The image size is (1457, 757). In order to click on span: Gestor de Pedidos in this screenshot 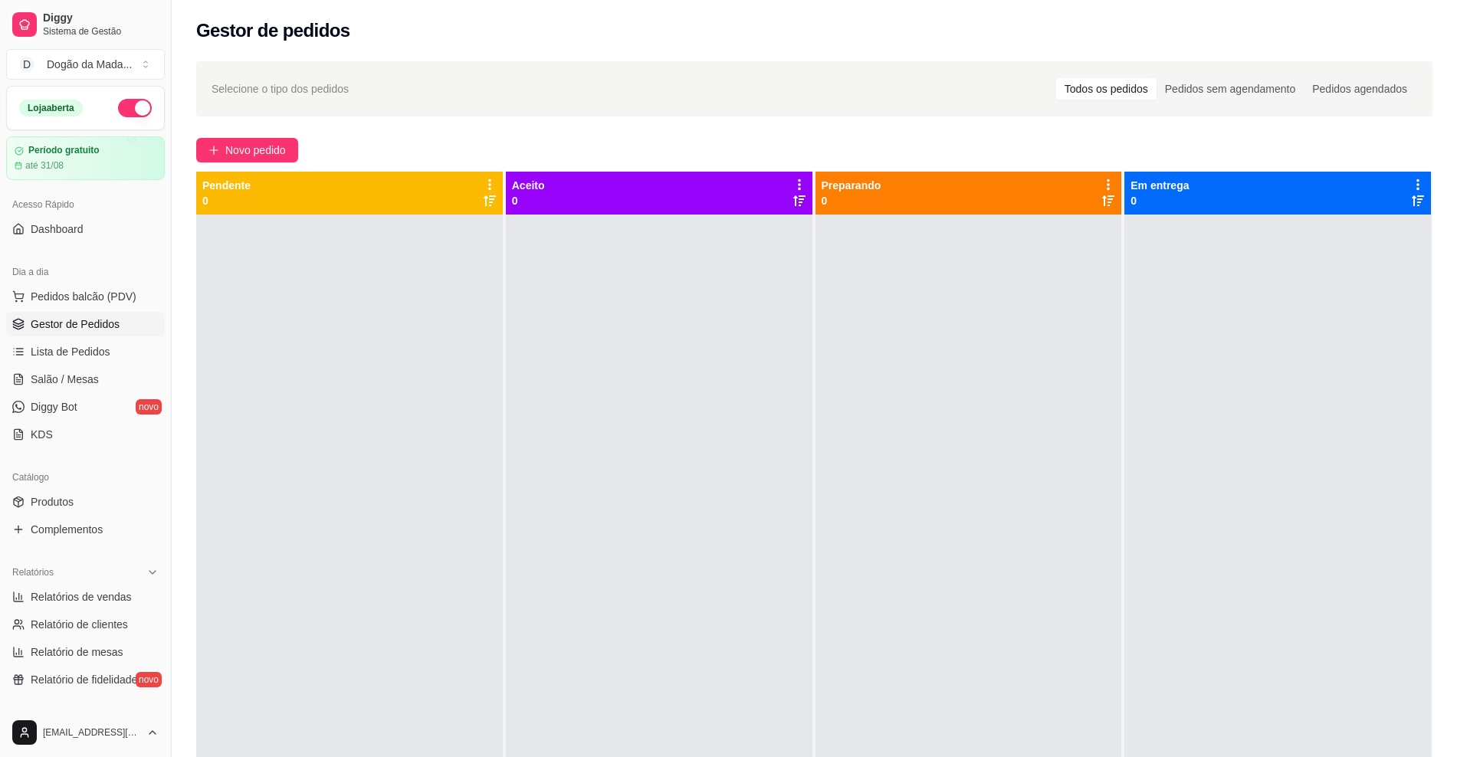, I will do `click(75, 324)`.